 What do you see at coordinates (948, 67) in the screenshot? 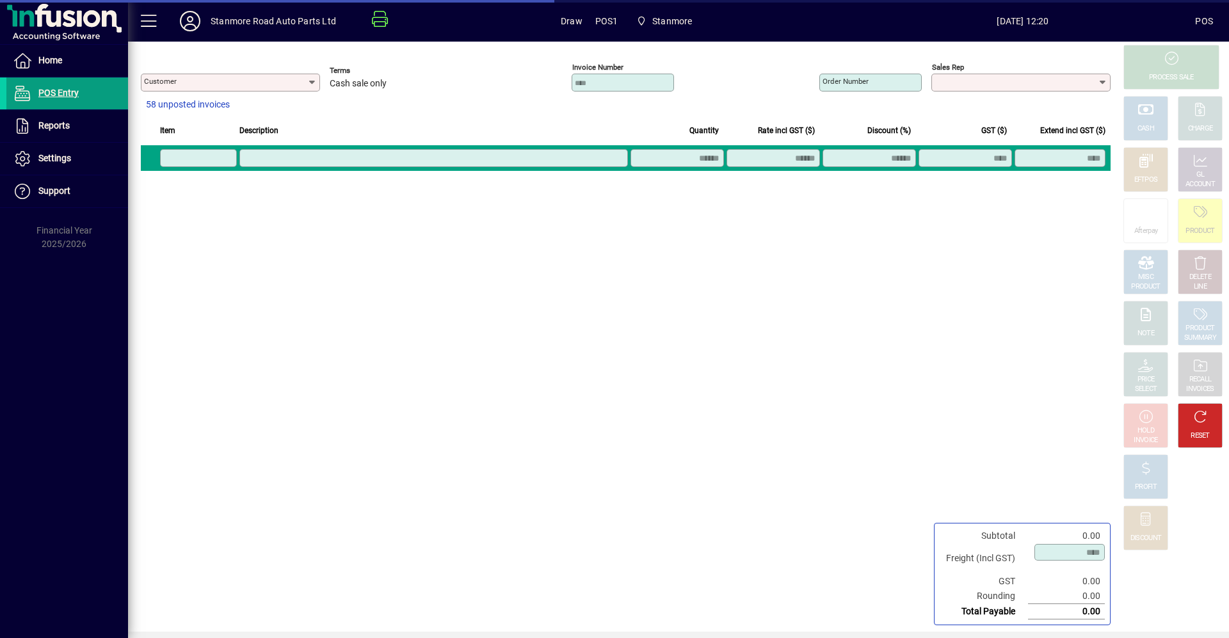
I see `mat-label: Sales rep` at bounding box center [948, 67].